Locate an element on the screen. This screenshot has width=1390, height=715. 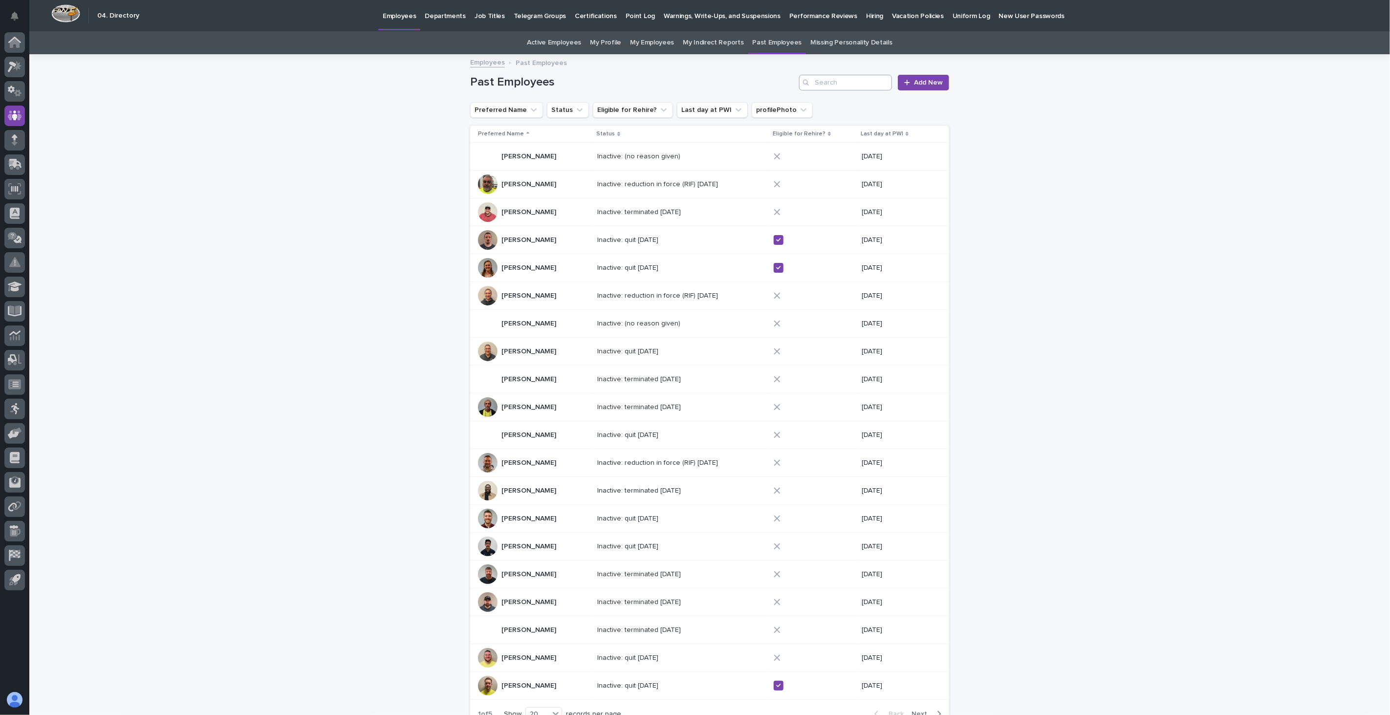
img: Workspace Logo is located at coordinates (65, 13).